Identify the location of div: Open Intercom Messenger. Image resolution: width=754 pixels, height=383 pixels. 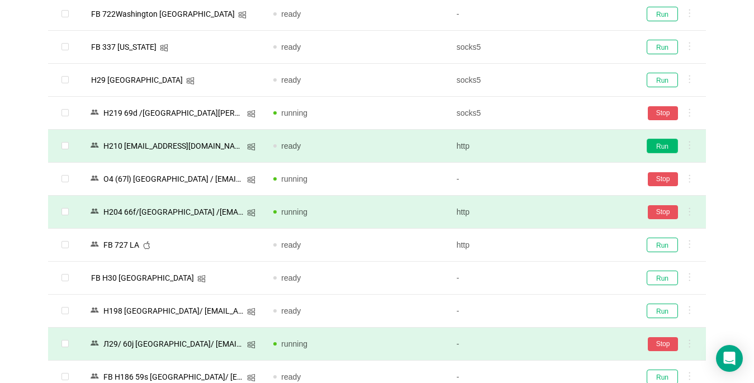
(729, 358).